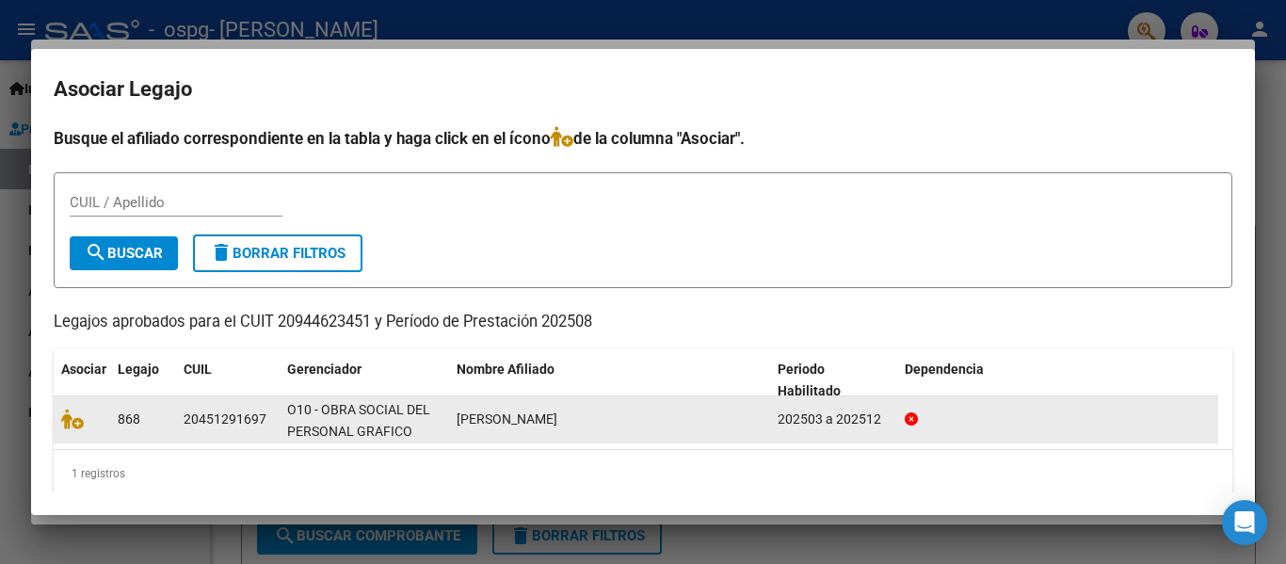 Image resolution: width=1286 pixels, height=564 pixels. Describe the element at coordinates (225, 419) in the screenshot. I see `div: 20451291697` at that location.